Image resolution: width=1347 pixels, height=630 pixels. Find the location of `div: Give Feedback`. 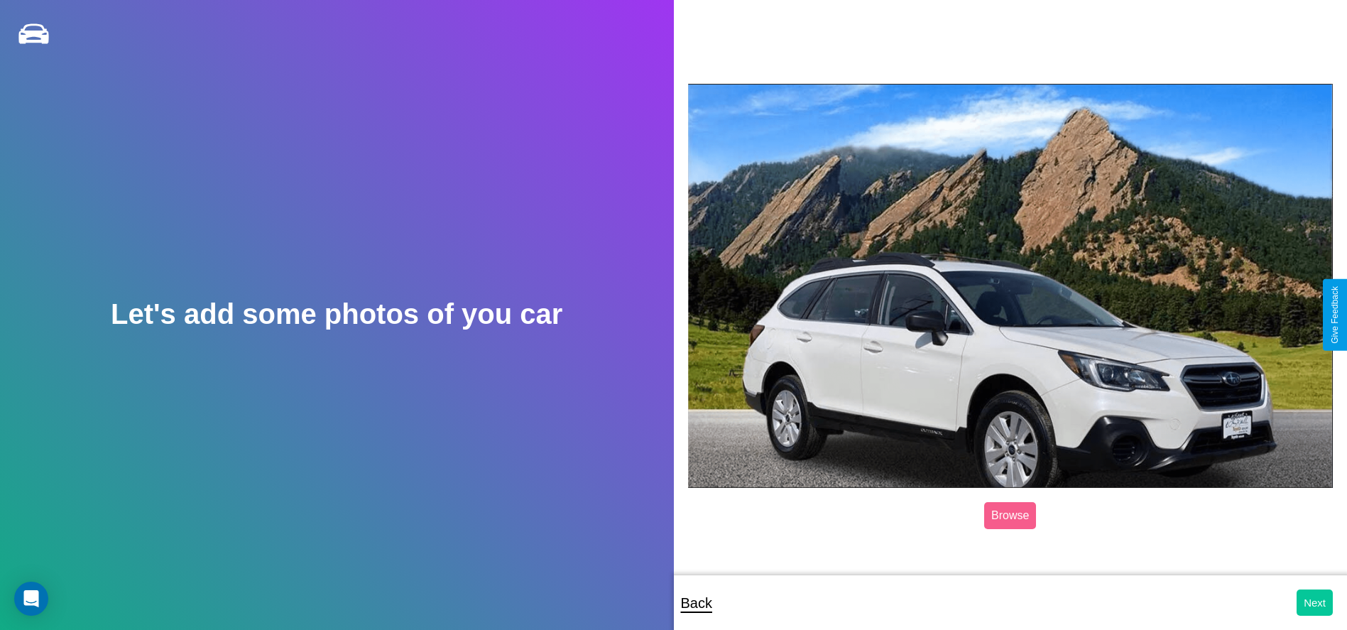

div: Give Feedback is located at coordinates (1335, 315).